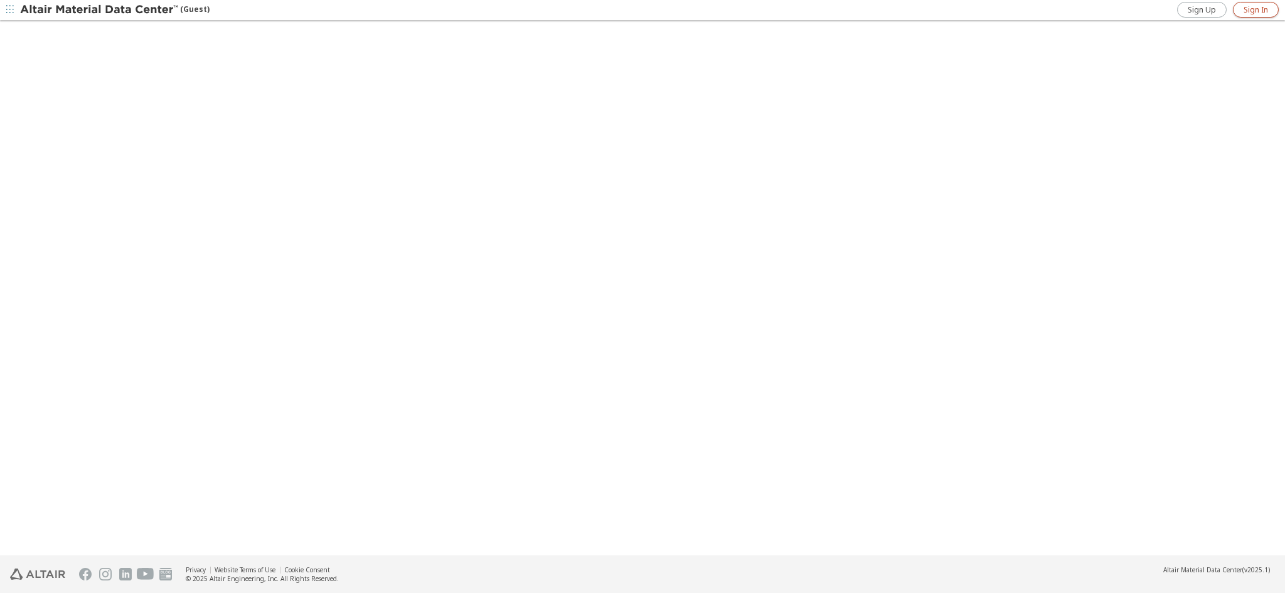  Describe the element at coordinates (1203, 570) in the screenshot. I see `span: Altair Material Data Center` at that location.